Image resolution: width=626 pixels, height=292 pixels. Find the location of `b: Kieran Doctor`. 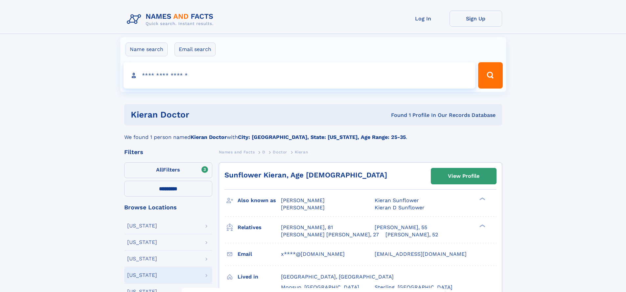

b: Kieran Doctor is located at coordinates (209, 137).